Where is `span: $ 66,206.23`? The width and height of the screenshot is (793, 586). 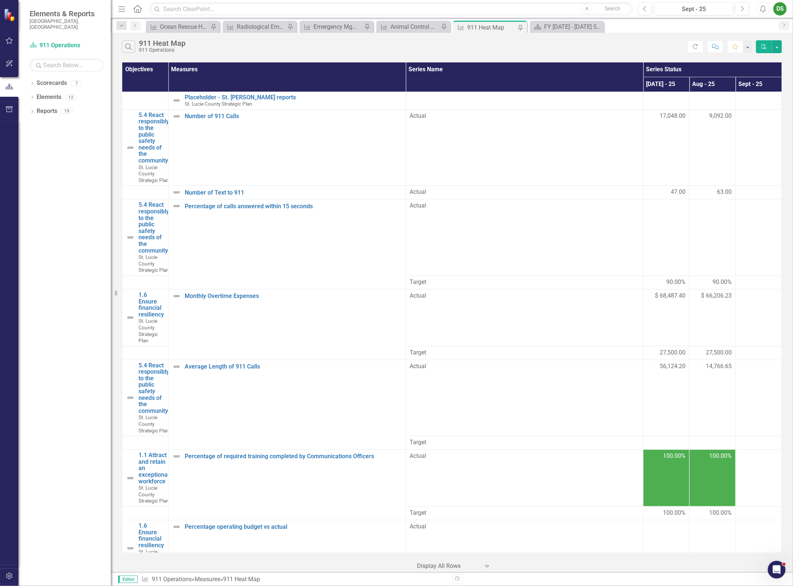
span: $ 66,206.23 is located at coordinates (716, 296).